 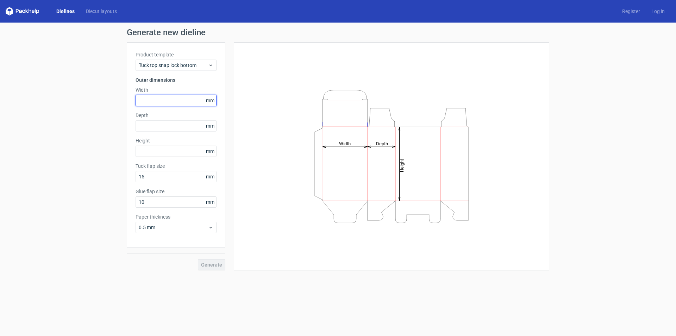 What do you see at coordinates (66, 11) in the screenshot?
I see `a: Dielines` at bounding box center [66, 11].